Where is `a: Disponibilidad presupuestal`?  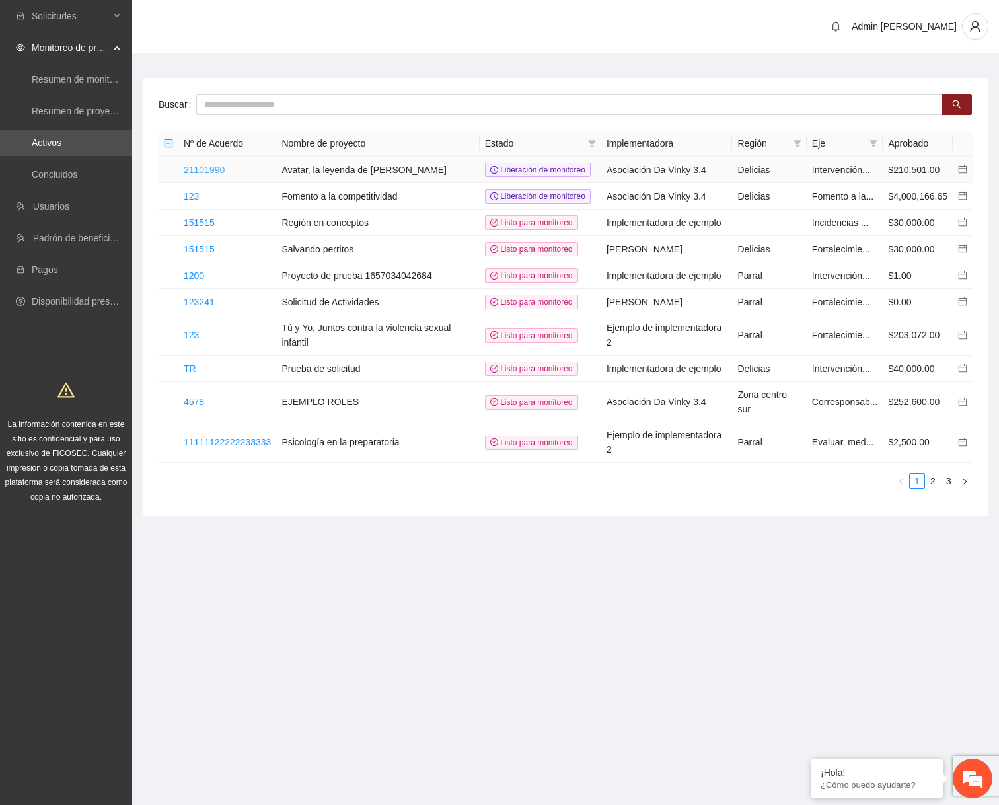
a: Disponibilidad presupuestal is located at coordinates (88, 301).